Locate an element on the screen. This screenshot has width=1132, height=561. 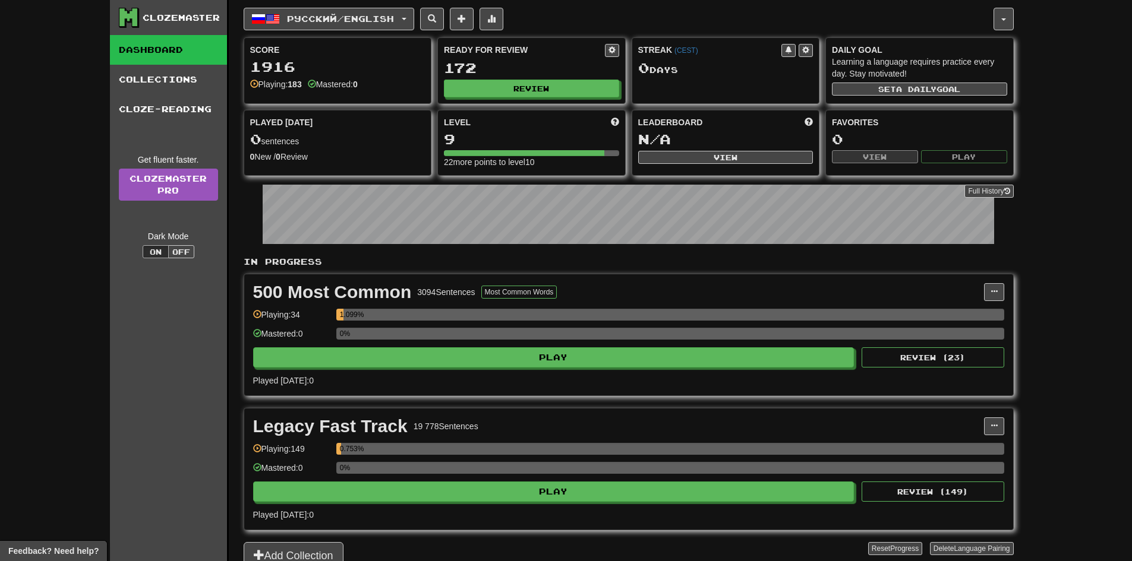
div: Day s is located at coordinates (725, 68).